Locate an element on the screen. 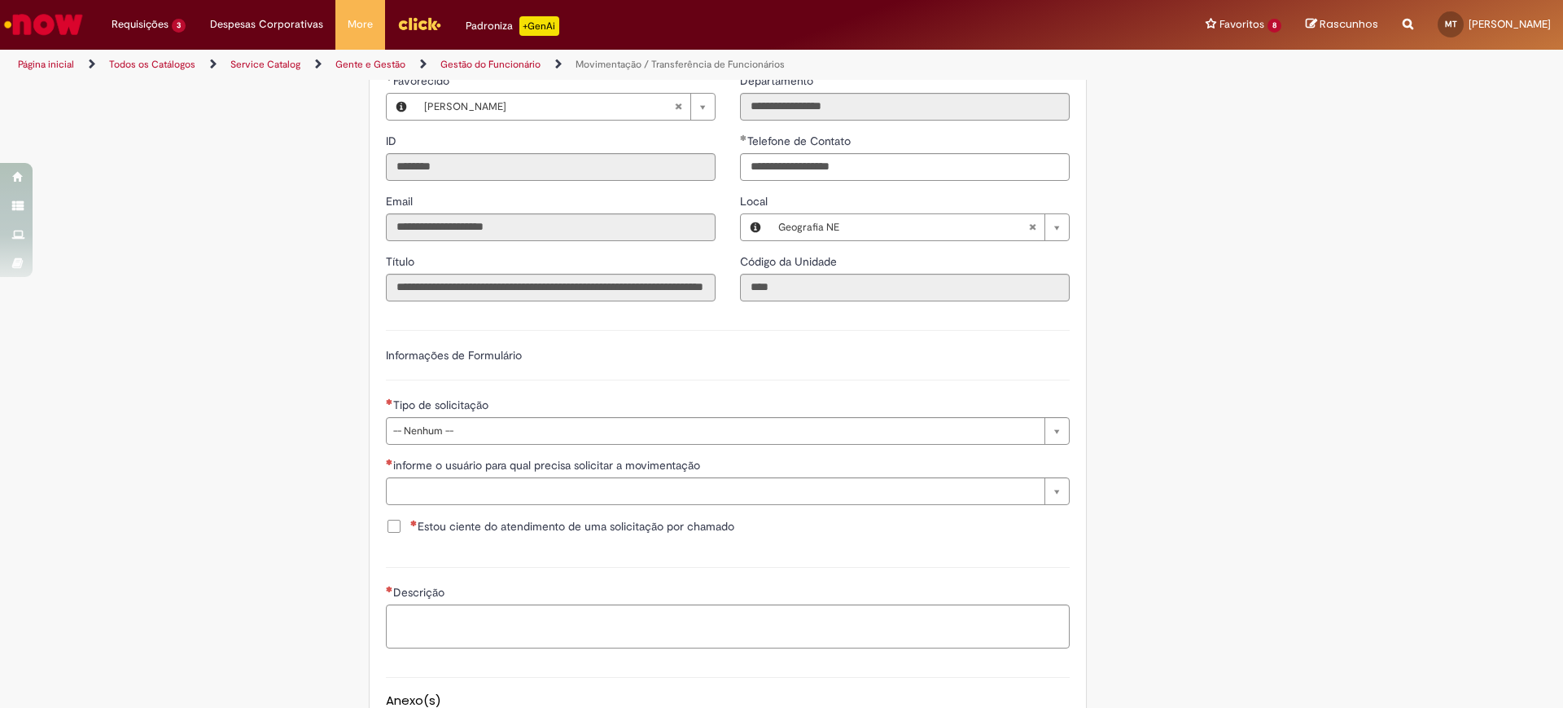 The image size is (1563, 708). a: Movimentação / Transferência de Funcionários is located at coordinates (680, 64).